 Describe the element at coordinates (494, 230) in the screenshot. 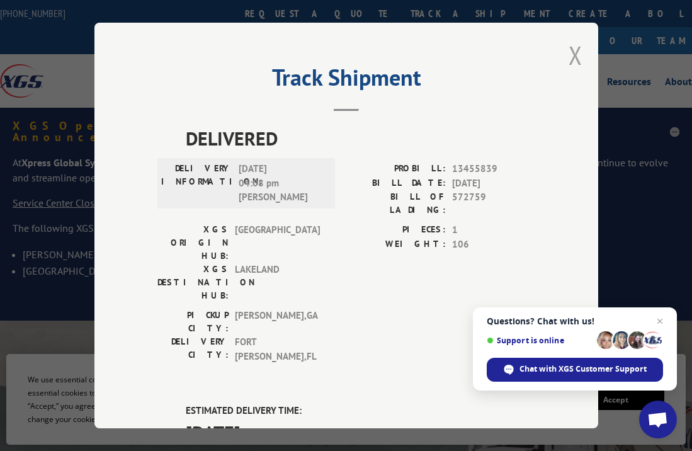

I see `span: 1` at that location.